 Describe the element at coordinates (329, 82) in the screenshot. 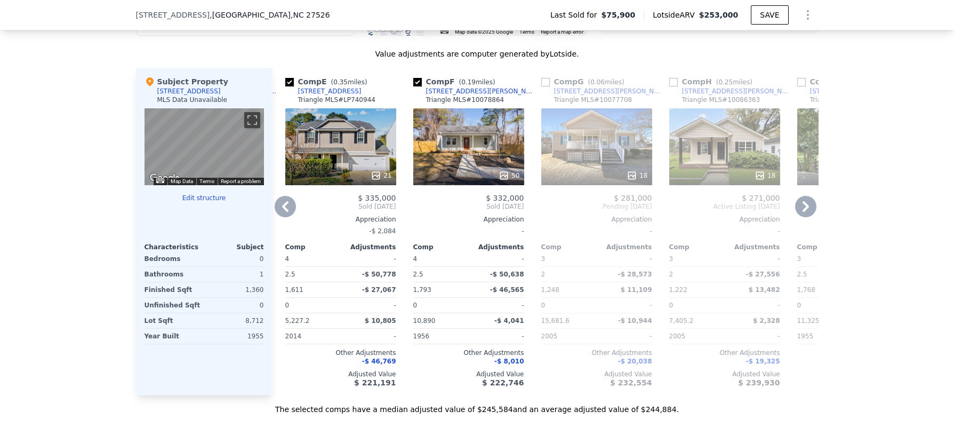

I see `div: Comp E` at that location.